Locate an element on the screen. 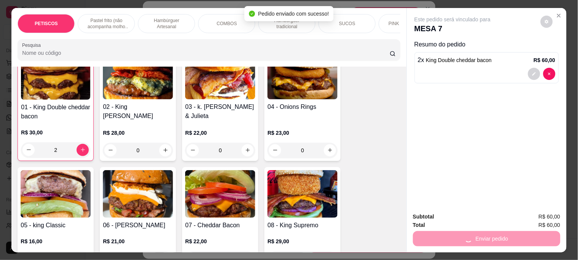 This screenshot has height=260, width=578. p: 2 x is located at coordinates (455, 60).